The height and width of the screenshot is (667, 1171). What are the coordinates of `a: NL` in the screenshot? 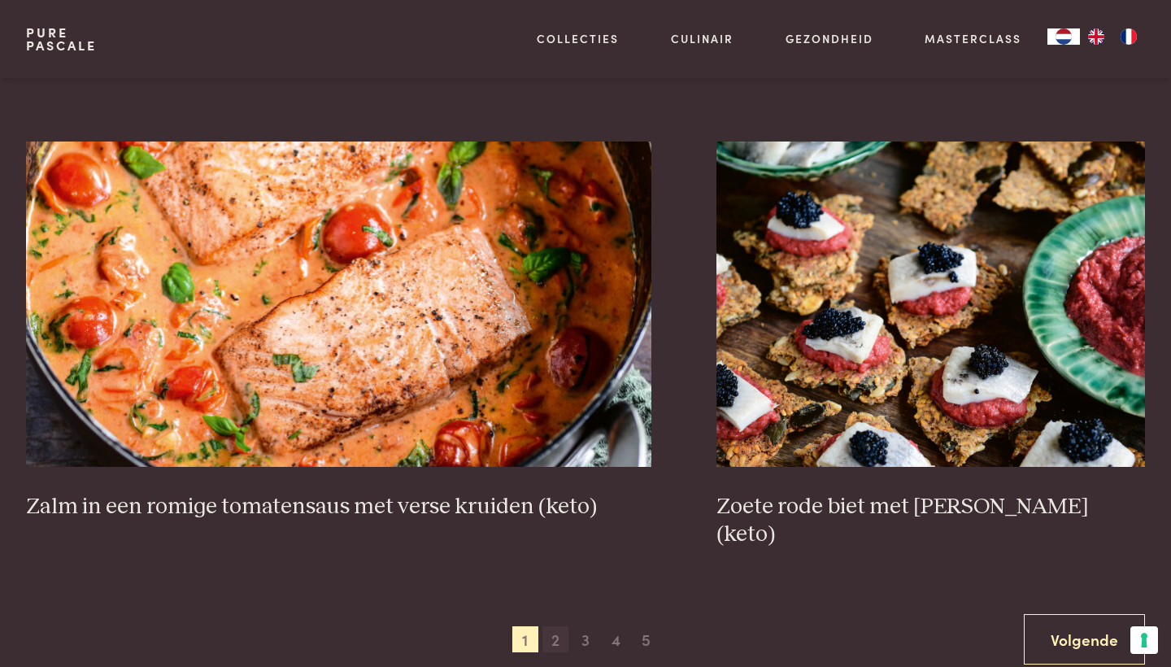 It's located at (1064, 37).